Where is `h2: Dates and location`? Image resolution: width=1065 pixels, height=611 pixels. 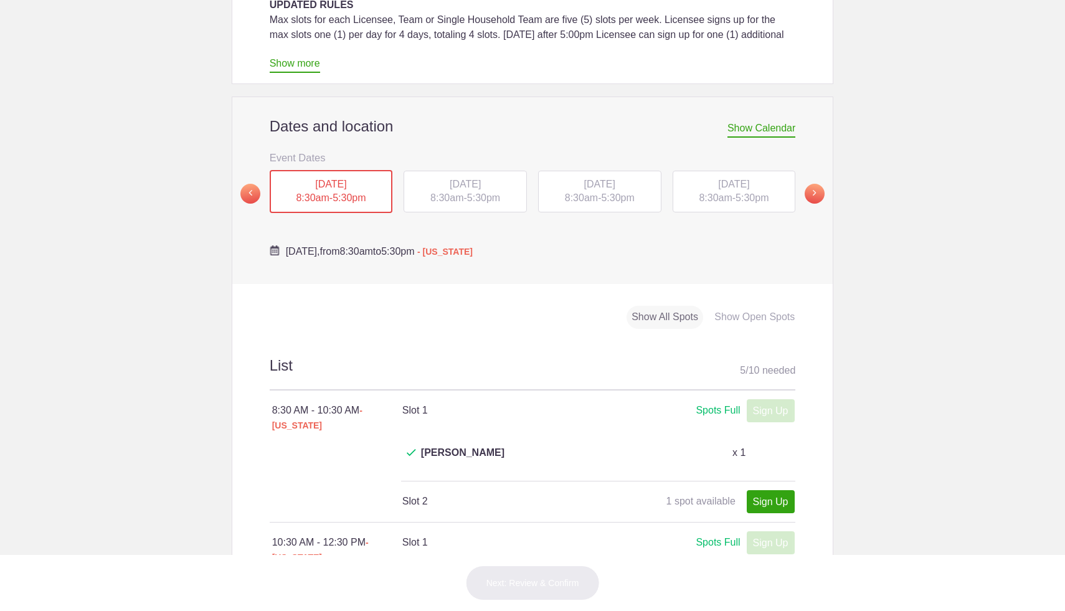
h2: Dates and location is located at coordinates (533, 126).